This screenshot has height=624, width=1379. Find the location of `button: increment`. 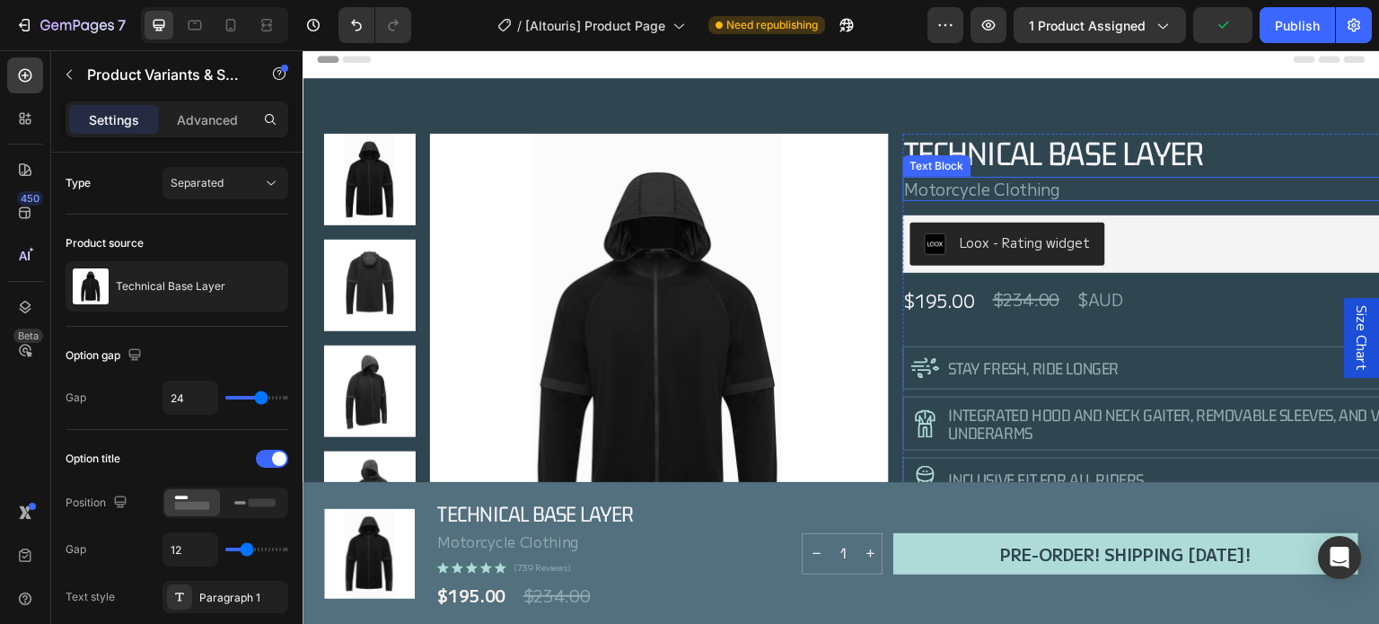

button: increment is located at coordinates (568, 504).